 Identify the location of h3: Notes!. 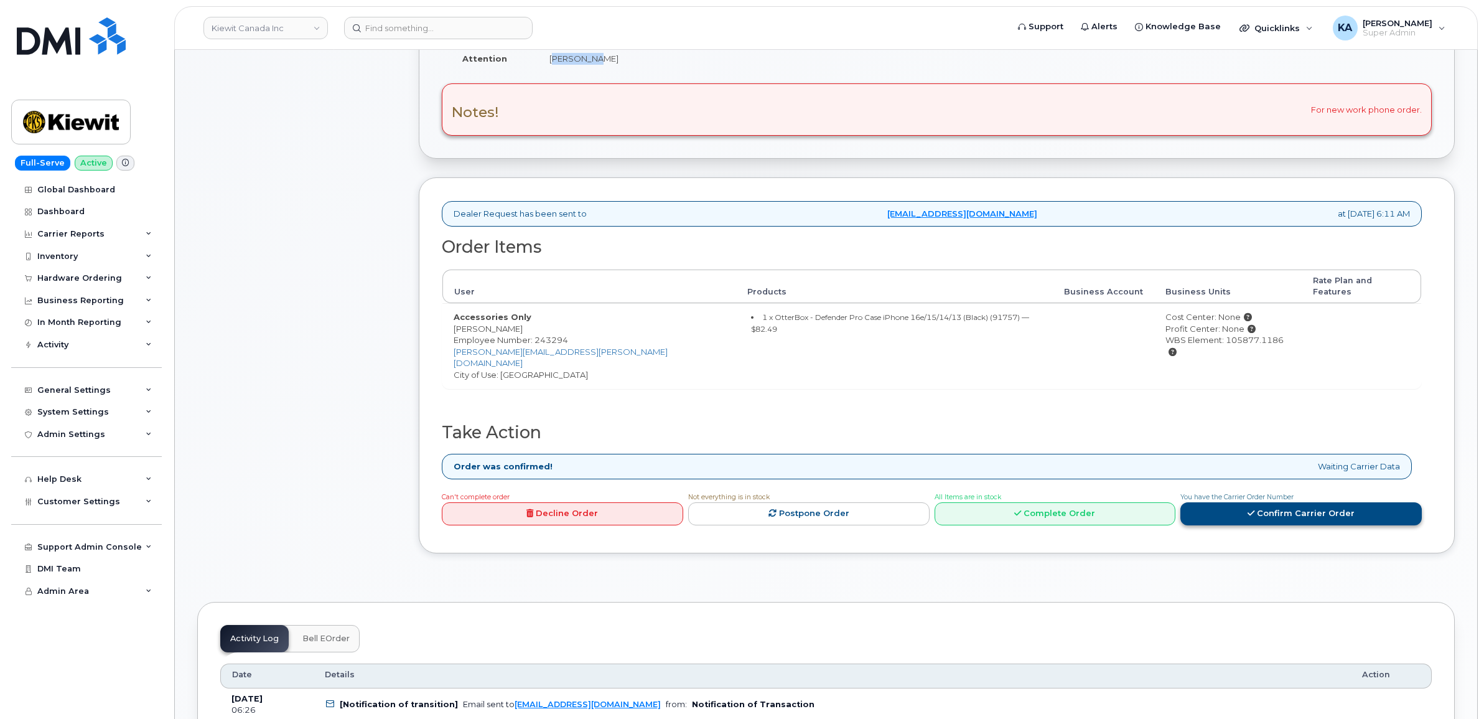
(475, 112).